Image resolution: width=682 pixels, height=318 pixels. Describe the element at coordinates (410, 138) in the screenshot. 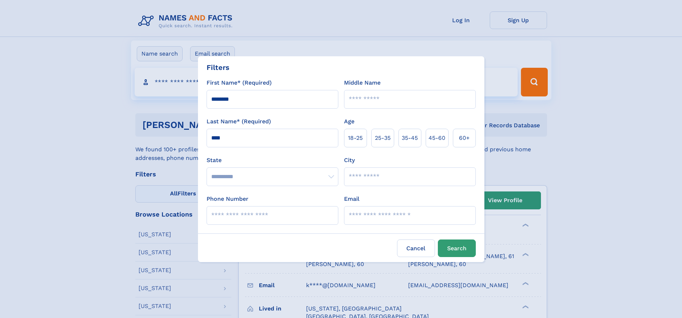

I see `span: 35‑45` at that location.